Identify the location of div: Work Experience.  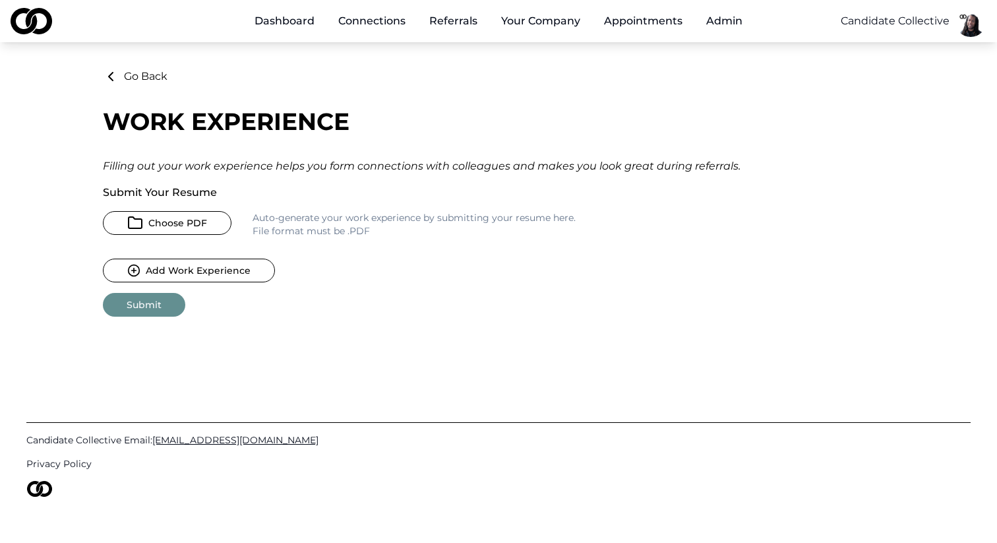
(498, 121).